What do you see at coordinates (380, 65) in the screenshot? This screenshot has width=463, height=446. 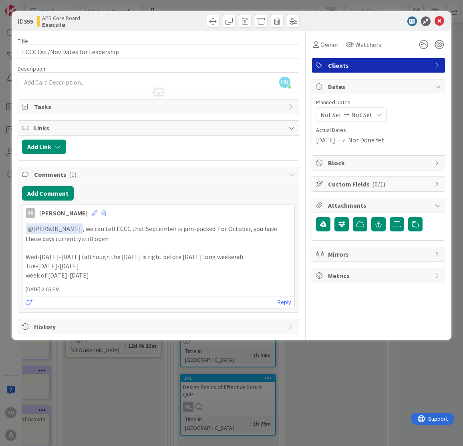 I see `span: Clients` at bounding box center [380, 65].